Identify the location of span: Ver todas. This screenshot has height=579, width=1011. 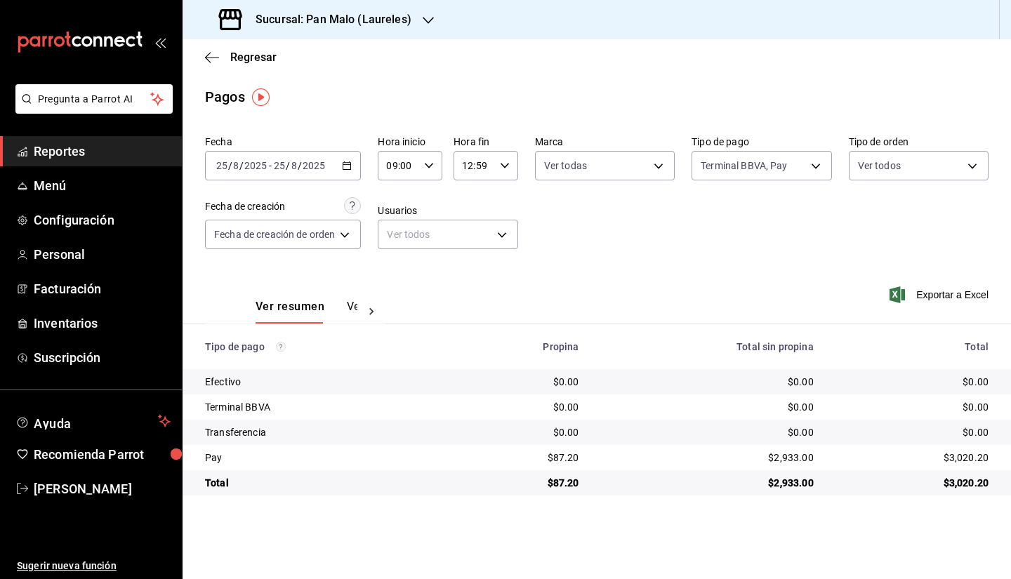
(565, 166).